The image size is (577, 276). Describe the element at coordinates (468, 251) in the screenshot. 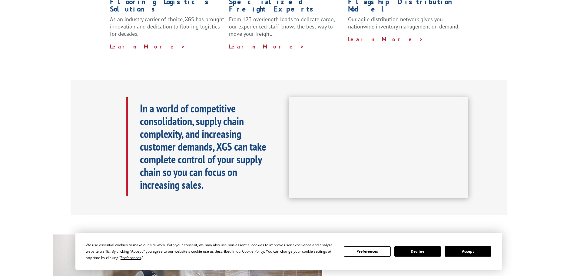

I see `button: Accept` at that location.